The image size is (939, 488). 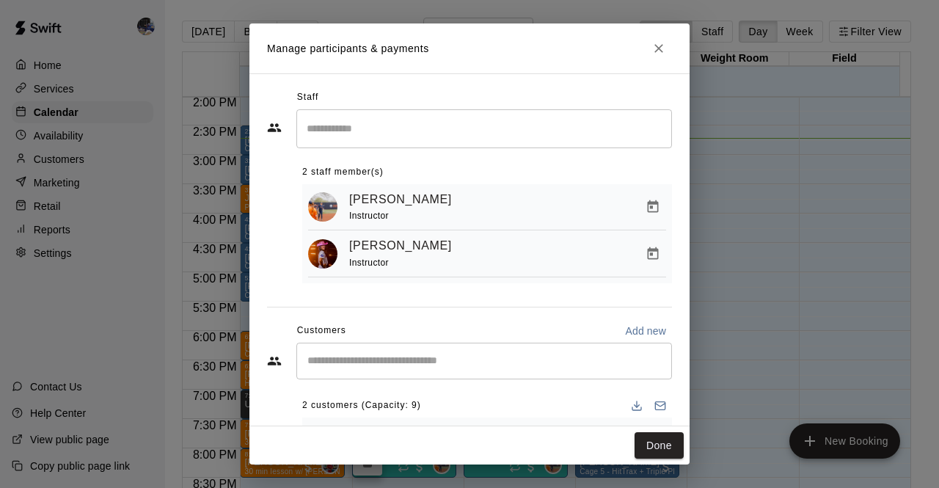 I want to click on img: Kaitlyn Lim, so click(x=323, y=254).